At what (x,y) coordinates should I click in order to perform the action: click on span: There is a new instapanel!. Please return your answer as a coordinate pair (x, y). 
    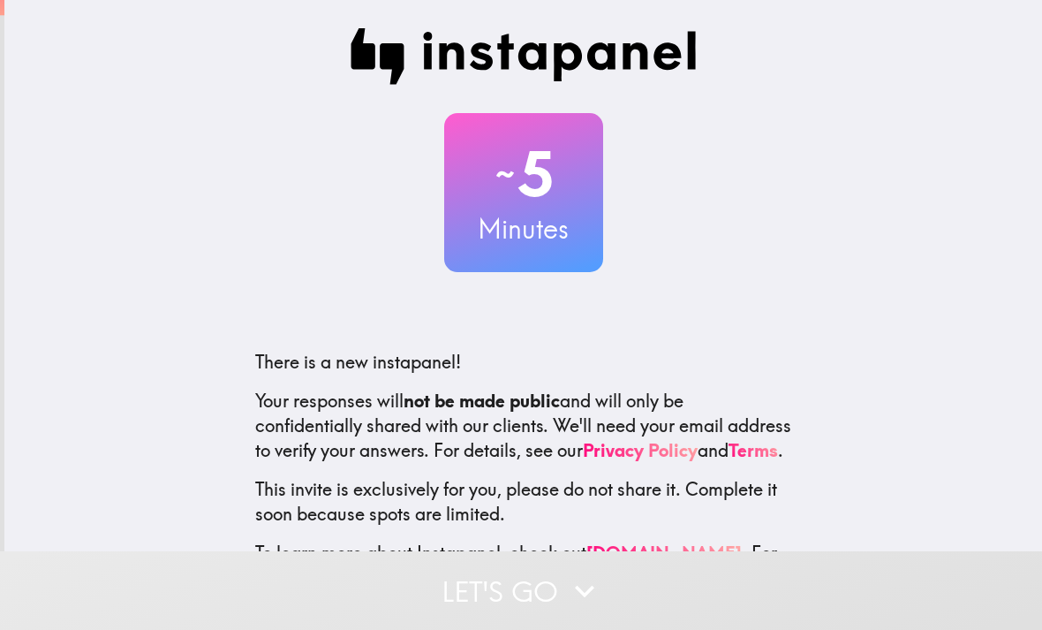
    Looking at the image, I should click on (358, 361).